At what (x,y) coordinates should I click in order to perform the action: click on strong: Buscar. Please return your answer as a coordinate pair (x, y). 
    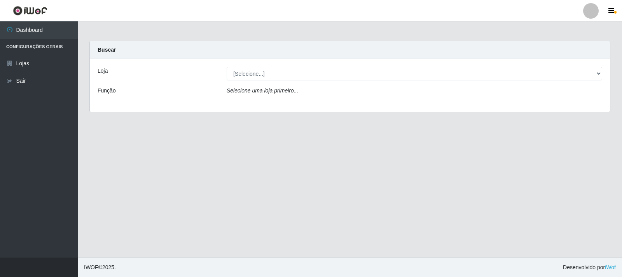
    Looking at the image, I should click on (107, 50).